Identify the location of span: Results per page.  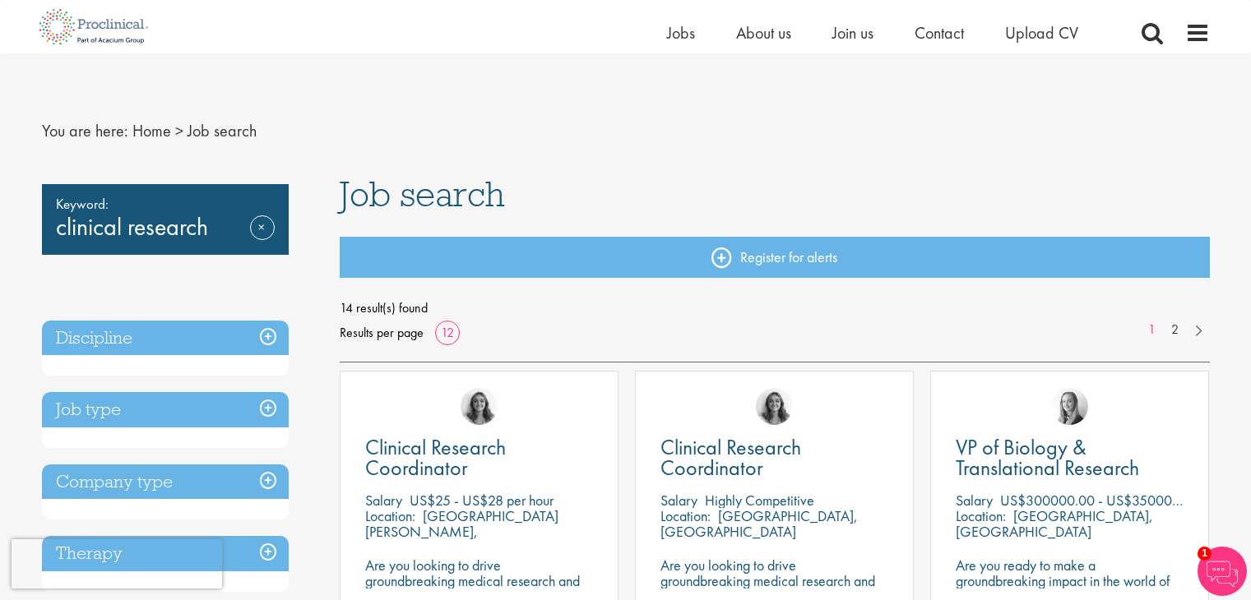
(382, 333).